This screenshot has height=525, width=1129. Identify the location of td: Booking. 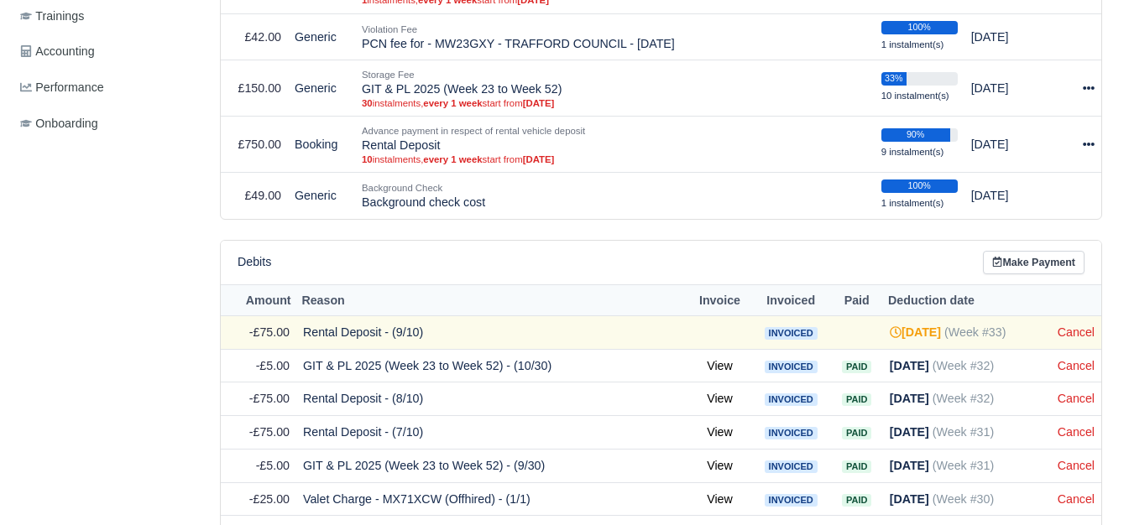
(321, 144).